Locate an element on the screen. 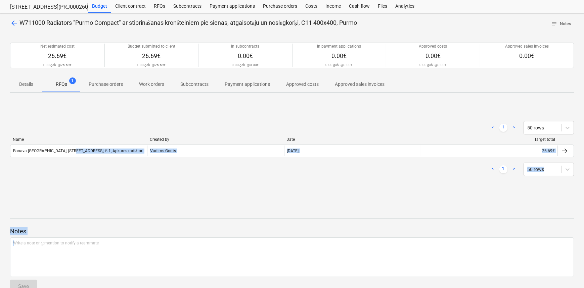  p: Purchase orders is located at coordinates (106, 84).